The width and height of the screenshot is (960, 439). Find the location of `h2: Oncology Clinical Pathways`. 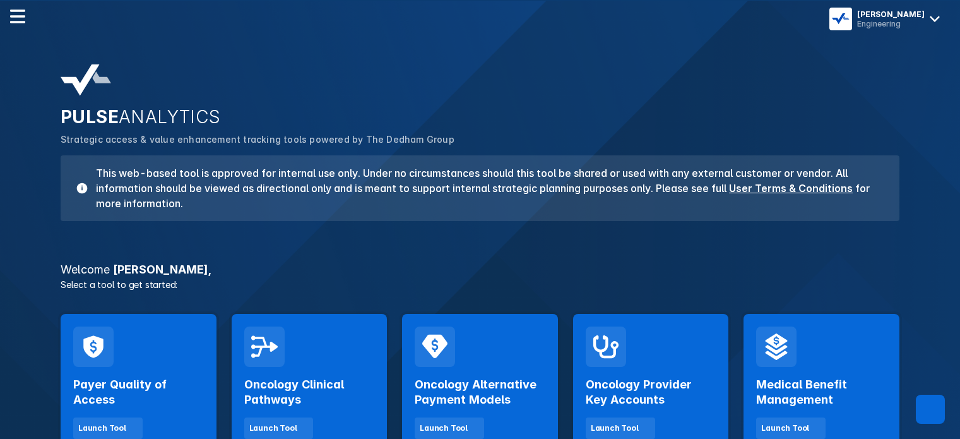

h2: Oncology Clinical Pathways is located at coordinates (309, 392).